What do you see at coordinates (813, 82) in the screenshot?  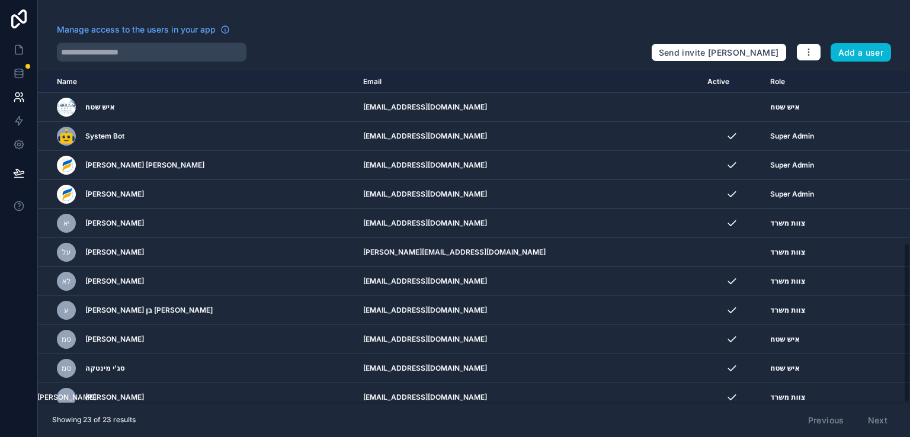 I see `th: Role` at bounding box center [813, 82].